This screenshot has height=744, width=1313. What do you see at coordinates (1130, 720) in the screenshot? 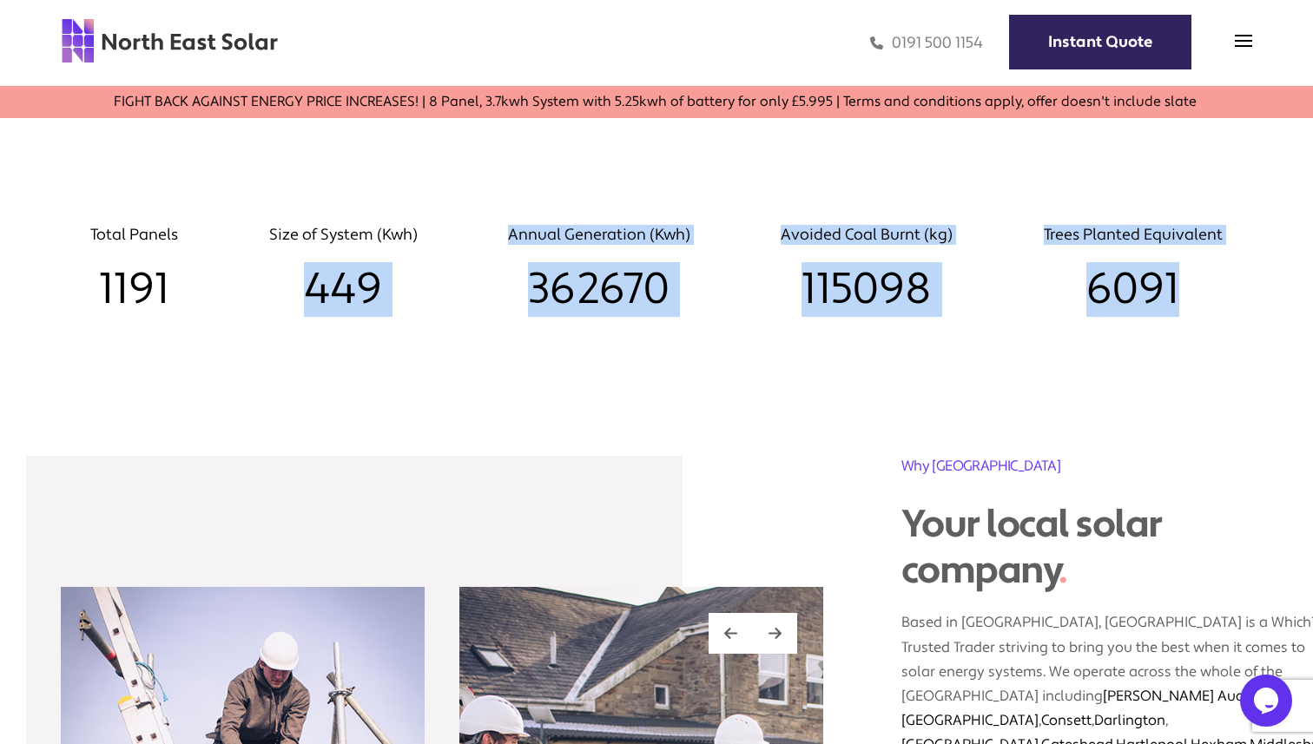
I see `a: Darlington` at bounding box center [1130, 720].